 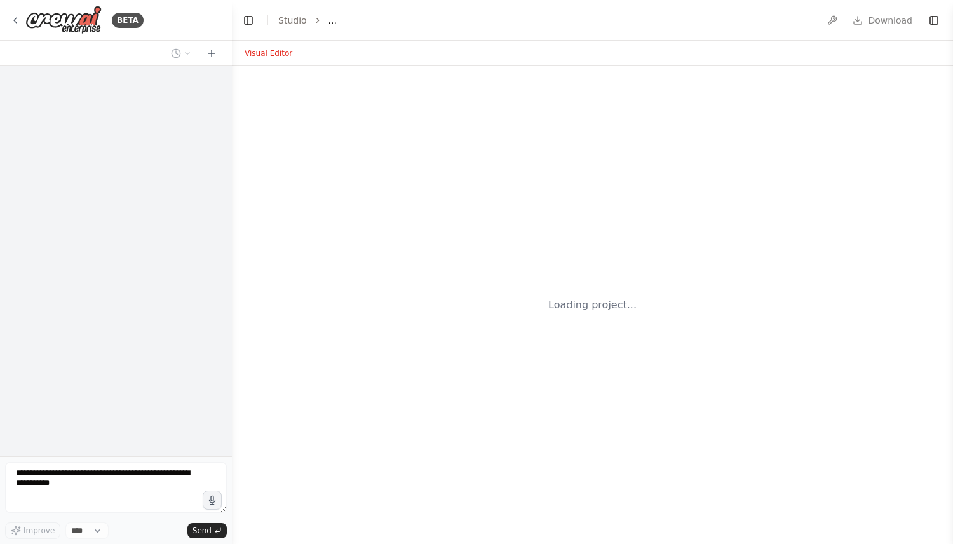 What do you see at coordinates (207, 531) in the screenshot?
I see `button: Send` at bounding box center [207, 531].